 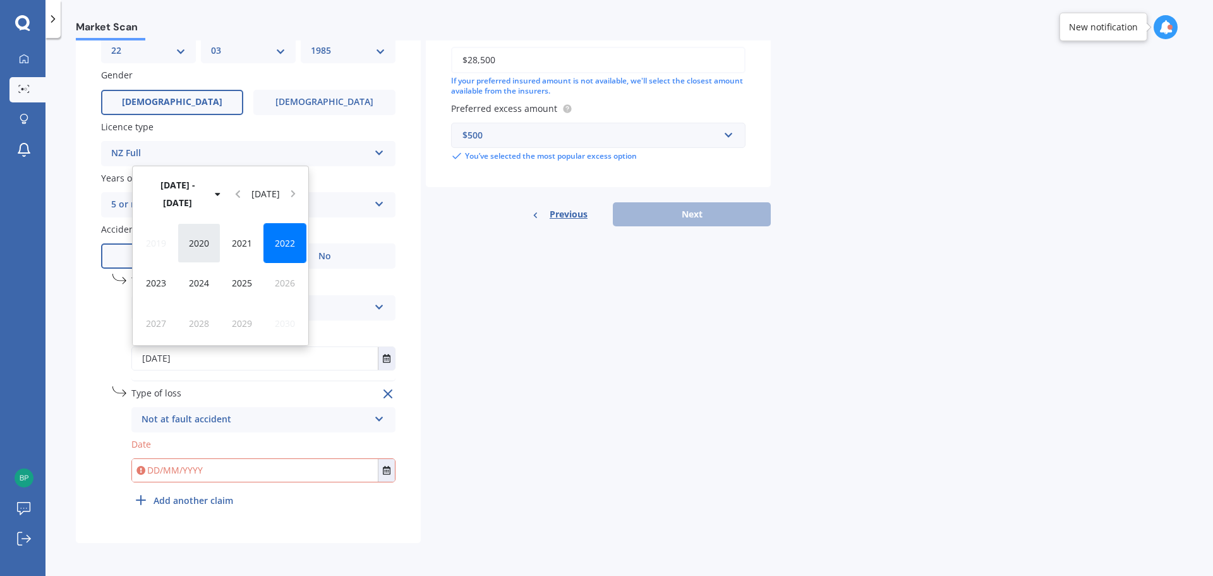 I want to click on div: Not at fault accident, so click(x=255, y=420).